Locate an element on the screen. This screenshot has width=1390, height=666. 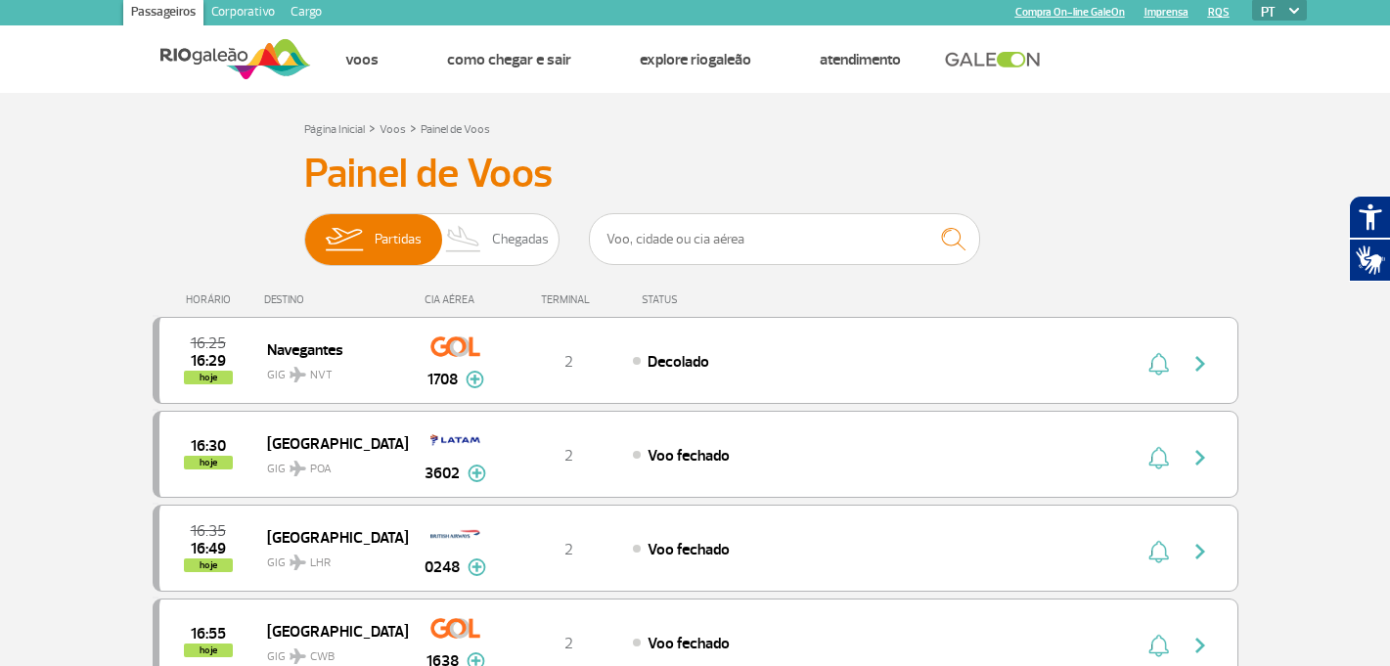
a: Atendimento is located at coordinates (860, 60).